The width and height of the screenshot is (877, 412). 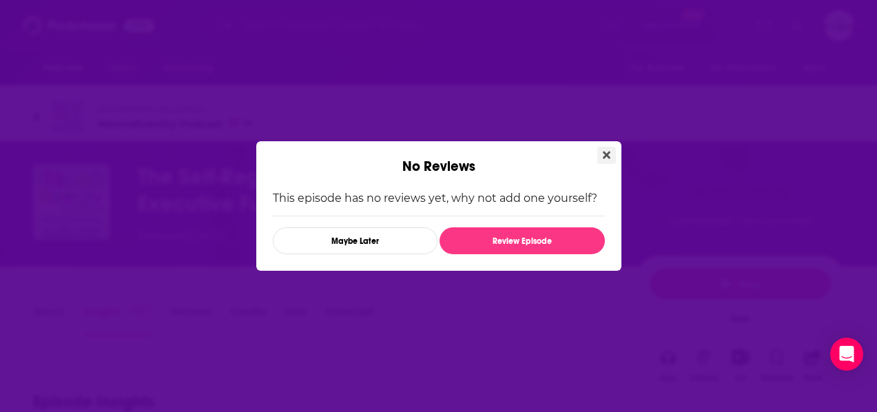 I want to click on button: Maybe Later, so click(x=355, y=240).